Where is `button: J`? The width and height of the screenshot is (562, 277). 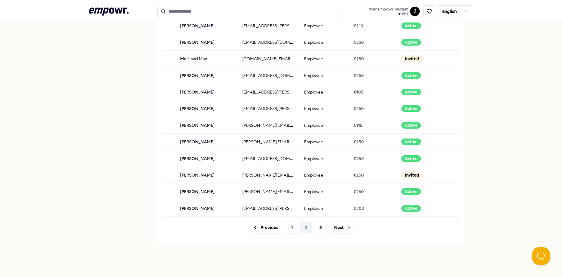 button: J is located at coordinates (415, 11).